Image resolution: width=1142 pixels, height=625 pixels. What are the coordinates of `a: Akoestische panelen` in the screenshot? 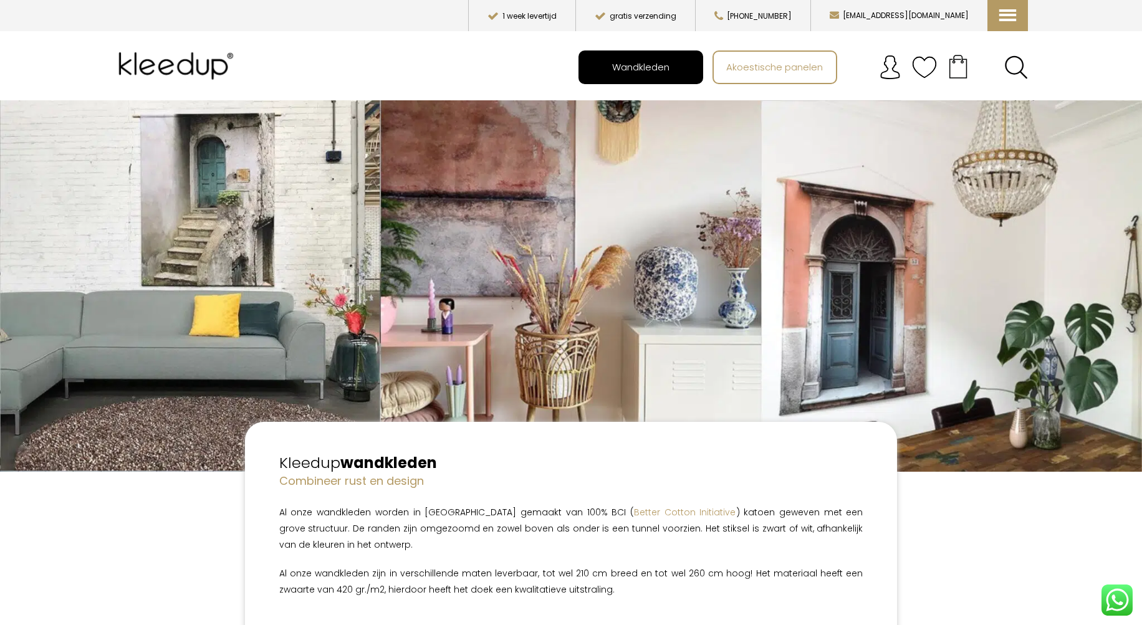 It's located at (775, 67).